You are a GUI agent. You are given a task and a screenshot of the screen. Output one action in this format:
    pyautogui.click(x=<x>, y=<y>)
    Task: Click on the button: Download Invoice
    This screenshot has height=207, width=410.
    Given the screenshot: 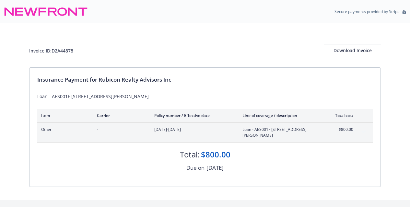 What is the action you would take?
    pyautogui.click(x=352, y=51)
    